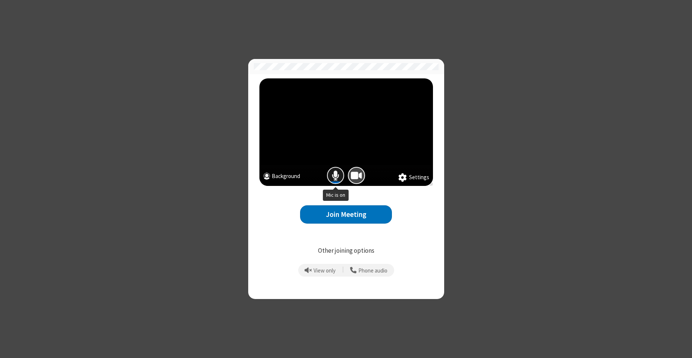 This screenshot has height=358, width=692. What do you see at coordinates (373, 271) in the screenshot?
I see `span: Phone audio` at bounding box center [373, 271].